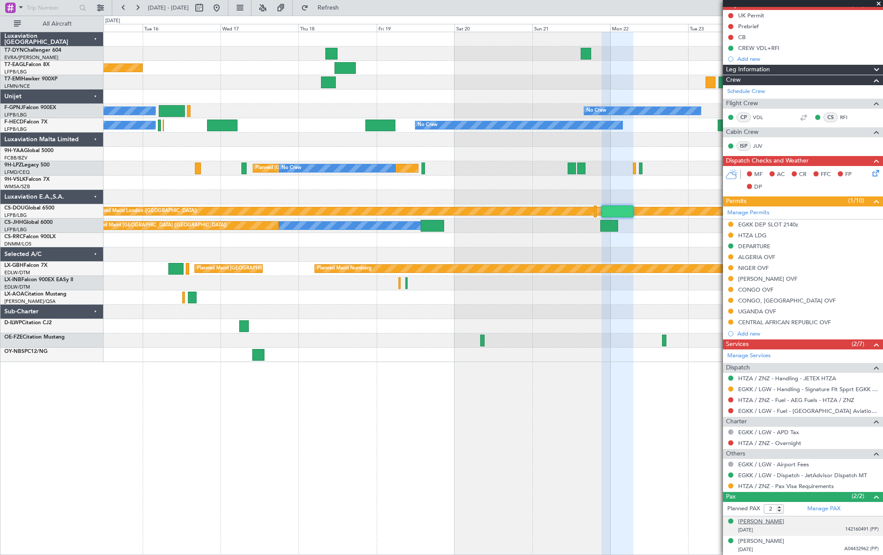 Image resolution: width=883 pixels, height=555 pixels. Describe the element at coordinates (743, 509) in the screenshot. I see `label: Planned PAX` at that location.